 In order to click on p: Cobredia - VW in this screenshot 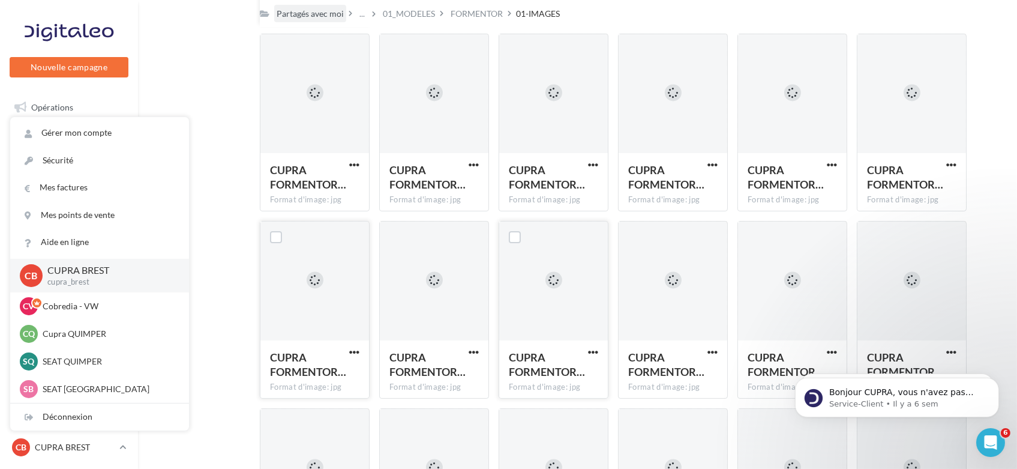, I will do `click(109, 306)`.